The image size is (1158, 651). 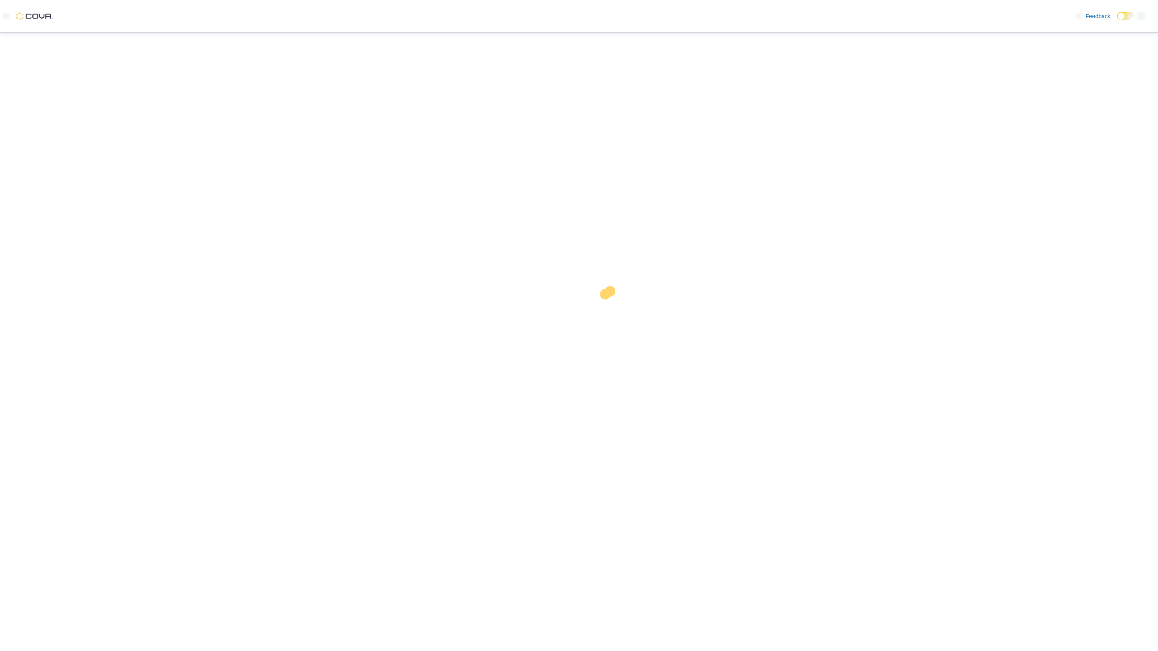 I want to click on span: Dark Mode, so click(x=1117, y=20).